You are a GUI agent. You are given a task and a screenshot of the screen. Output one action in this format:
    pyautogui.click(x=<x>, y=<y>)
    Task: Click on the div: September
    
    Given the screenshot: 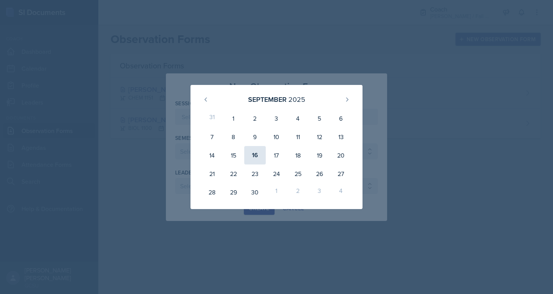 What is the action you would take?
    pyautogui.click(x=267, y=99)
    